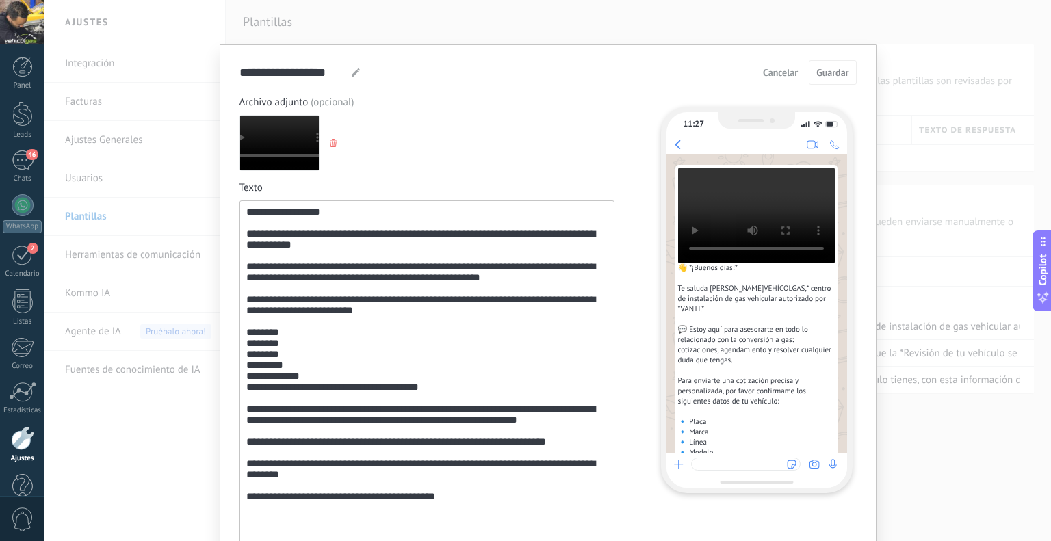 This screenshot has width=1051, height=541. Describe the element at coordinates (23, 366) in the screenshot. I see `div: Correo` at that location.